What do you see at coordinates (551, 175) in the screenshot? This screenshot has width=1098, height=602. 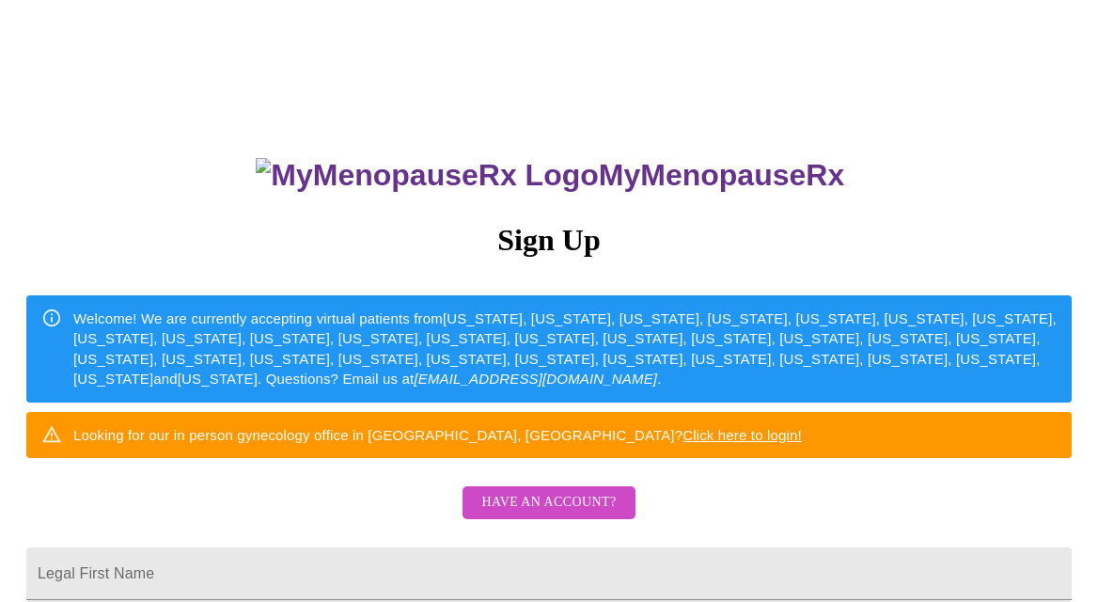 I see `h3: MyMenopauseRx` at bounding box center [551, 175].